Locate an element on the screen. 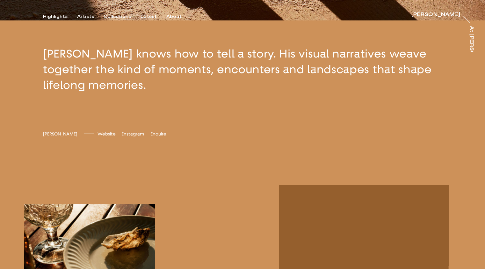 The image size is (485, 269). button: Collections is located at coordinates (122, 17).